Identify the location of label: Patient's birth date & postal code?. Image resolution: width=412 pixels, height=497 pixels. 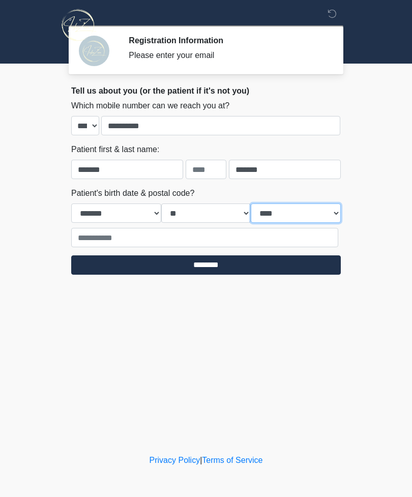
(133, 193).